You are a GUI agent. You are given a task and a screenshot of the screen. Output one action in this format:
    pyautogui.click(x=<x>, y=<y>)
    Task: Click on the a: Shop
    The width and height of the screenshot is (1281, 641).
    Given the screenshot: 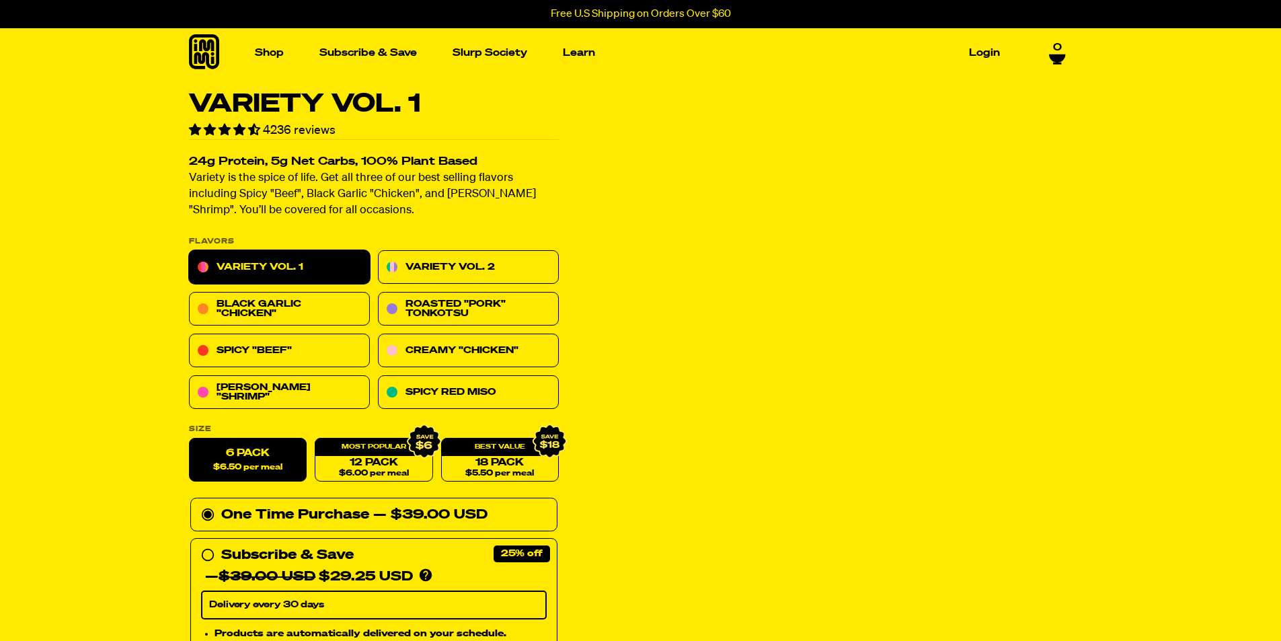 What is the action you would take?
    pyautogui.click(x=269, y=52)
    